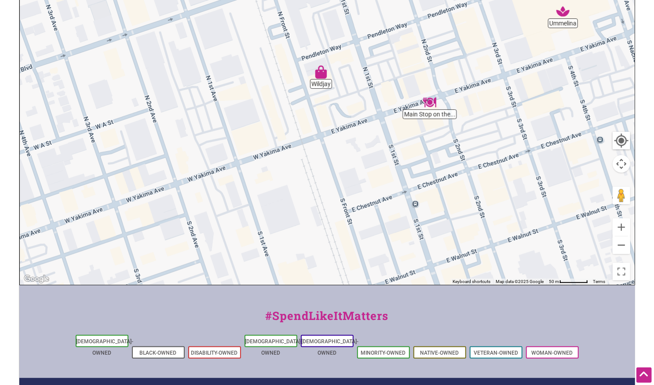  Describe the element at coordinates (621, 227) in the screenshot. I see `button: Zoom in` at that location.